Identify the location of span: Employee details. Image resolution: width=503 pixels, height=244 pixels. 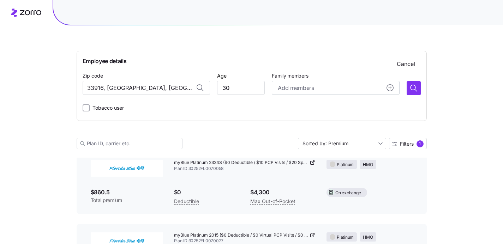
(252, 61).